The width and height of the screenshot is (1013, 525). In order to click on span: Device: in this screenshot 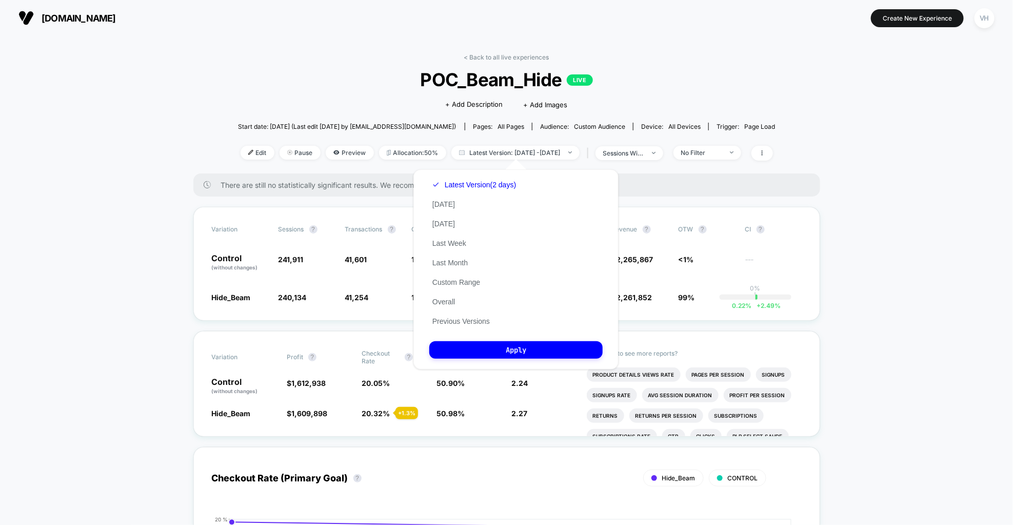, I will do `click(670, 126)`.